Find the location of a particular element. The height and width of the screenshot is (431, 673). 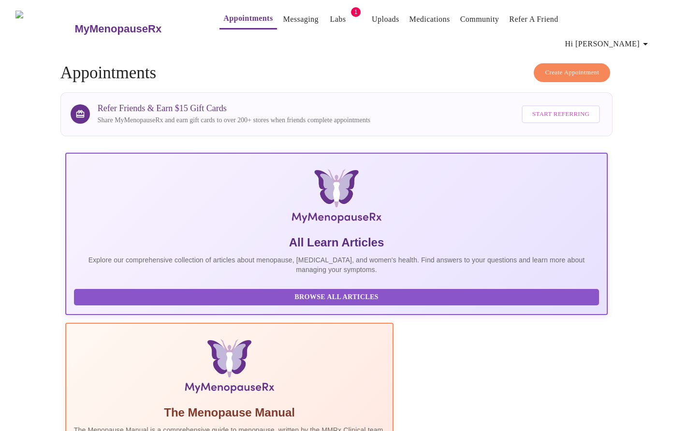

button: Create Appointment is located at coordinates (572, 73).